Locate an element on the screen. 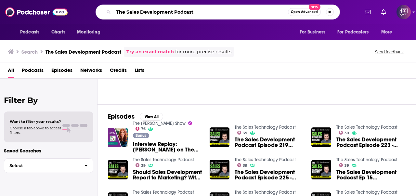 The height and width of the screenshot is (196, 416). img: Should Sales Development Report to Marketing? With Aaron Bour Ep 229 The Sales Development Podcast is located at coordinates (118, 170).